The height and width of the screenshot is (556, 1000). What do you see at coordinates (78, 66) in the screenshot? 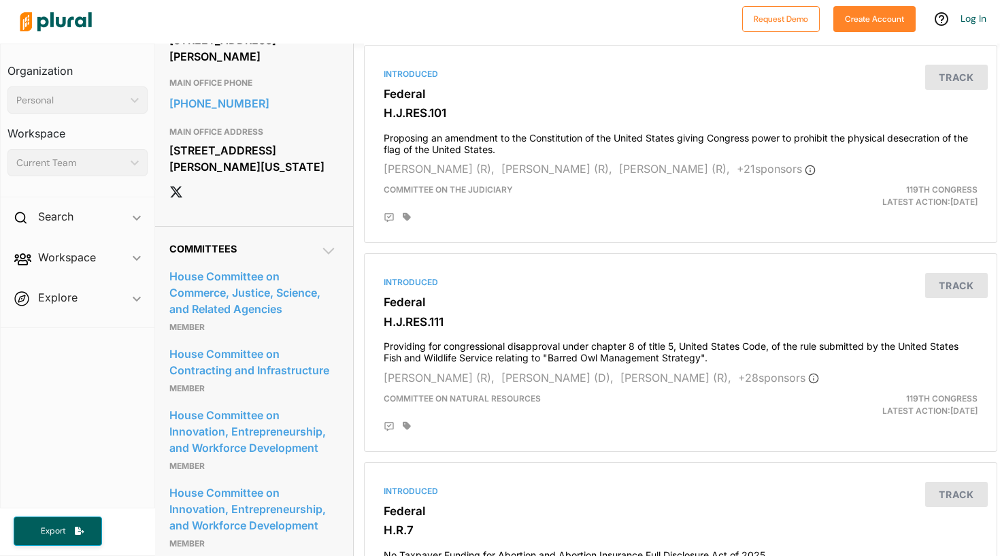
I see `h3: Organization` at bounding box center [78, 66].